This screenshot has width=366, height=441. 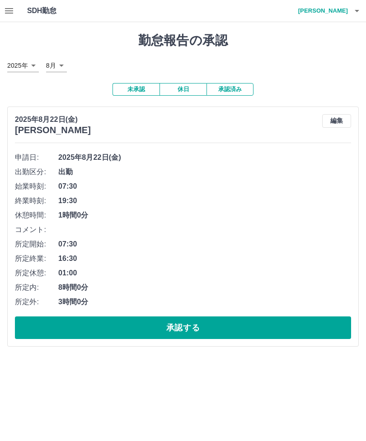 What do you see at coordinates (23, 66) in the screenshot?
I see `div: 2025年` at bounding box center [23, 66].